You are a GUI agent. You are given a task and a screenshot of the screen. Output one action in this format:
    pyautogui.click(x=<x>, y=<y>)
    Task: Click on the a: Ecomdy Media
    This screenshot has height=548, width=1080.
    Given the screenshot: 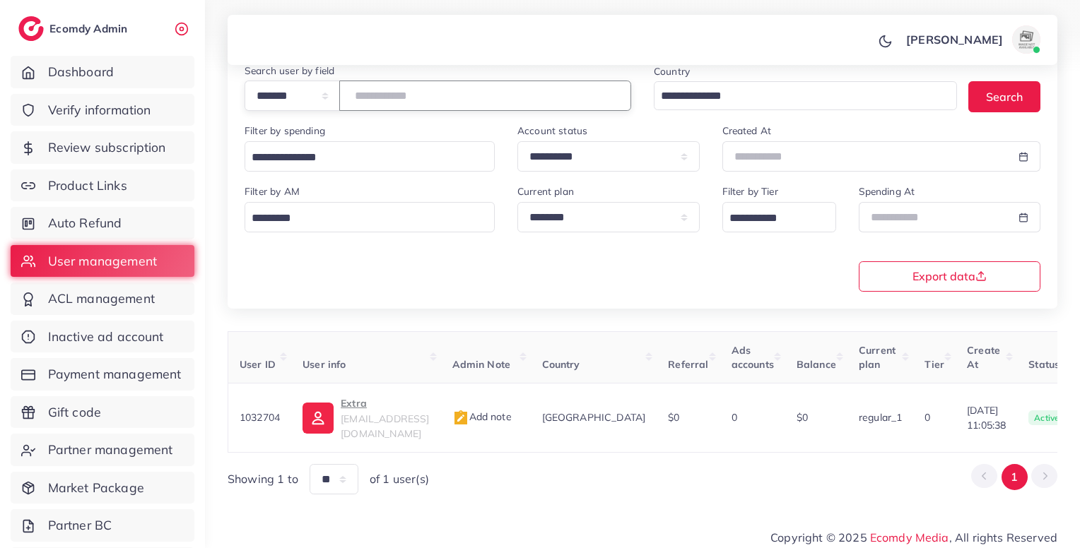 What is the action you would take?
    pyautogui.click(x=909, y=538)
    